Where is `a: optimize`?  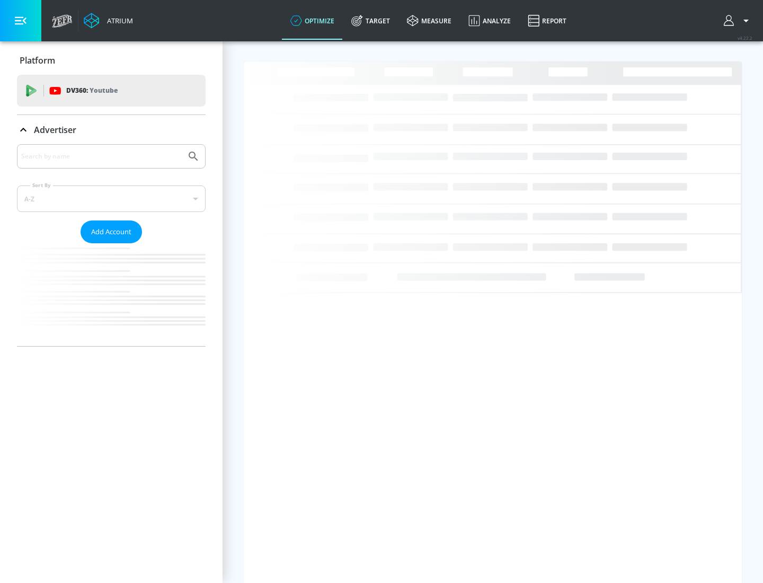
a: optimize is located at coordinates (312, 21).